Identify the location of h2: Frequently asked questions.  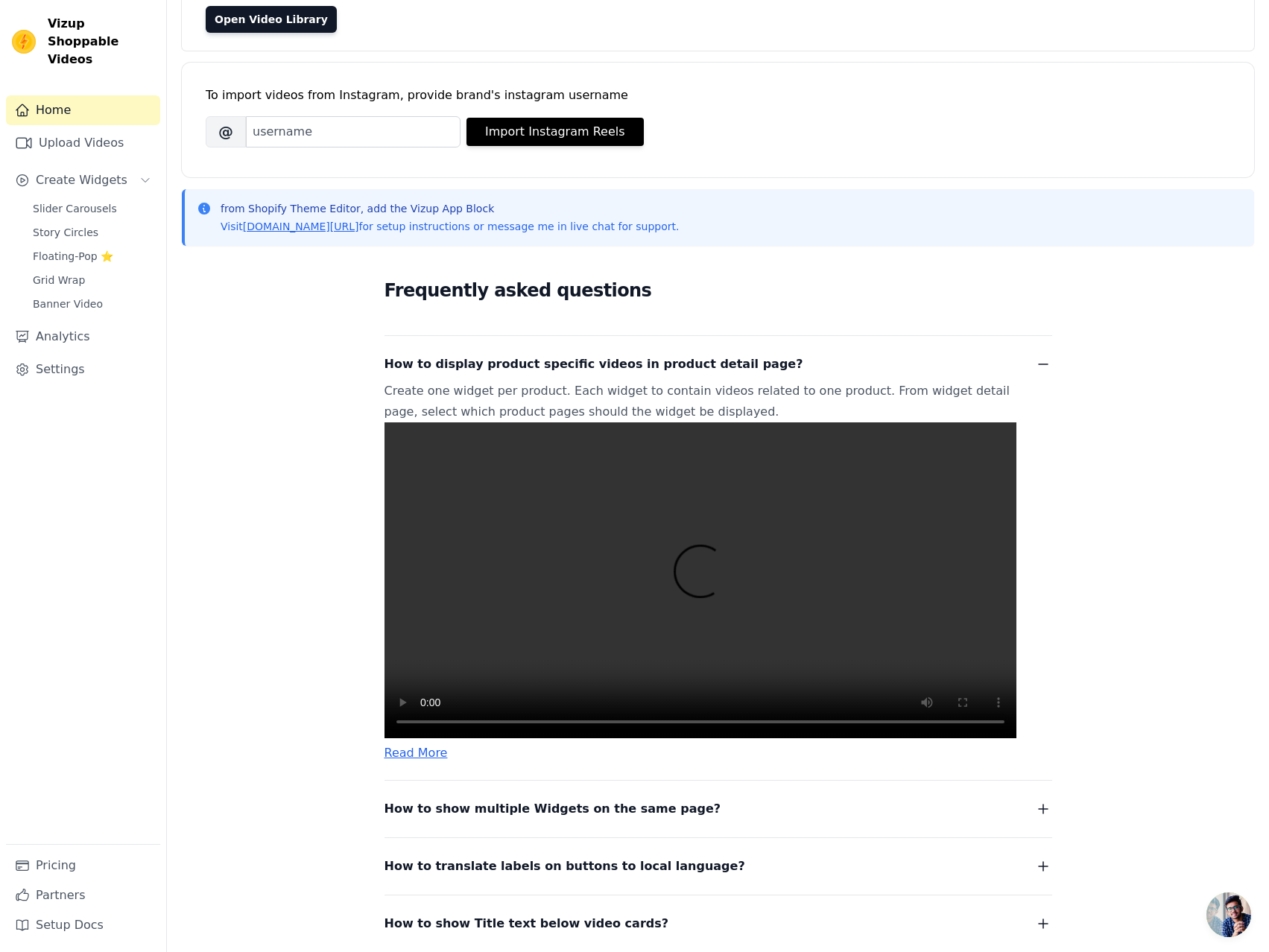
(719, 290).